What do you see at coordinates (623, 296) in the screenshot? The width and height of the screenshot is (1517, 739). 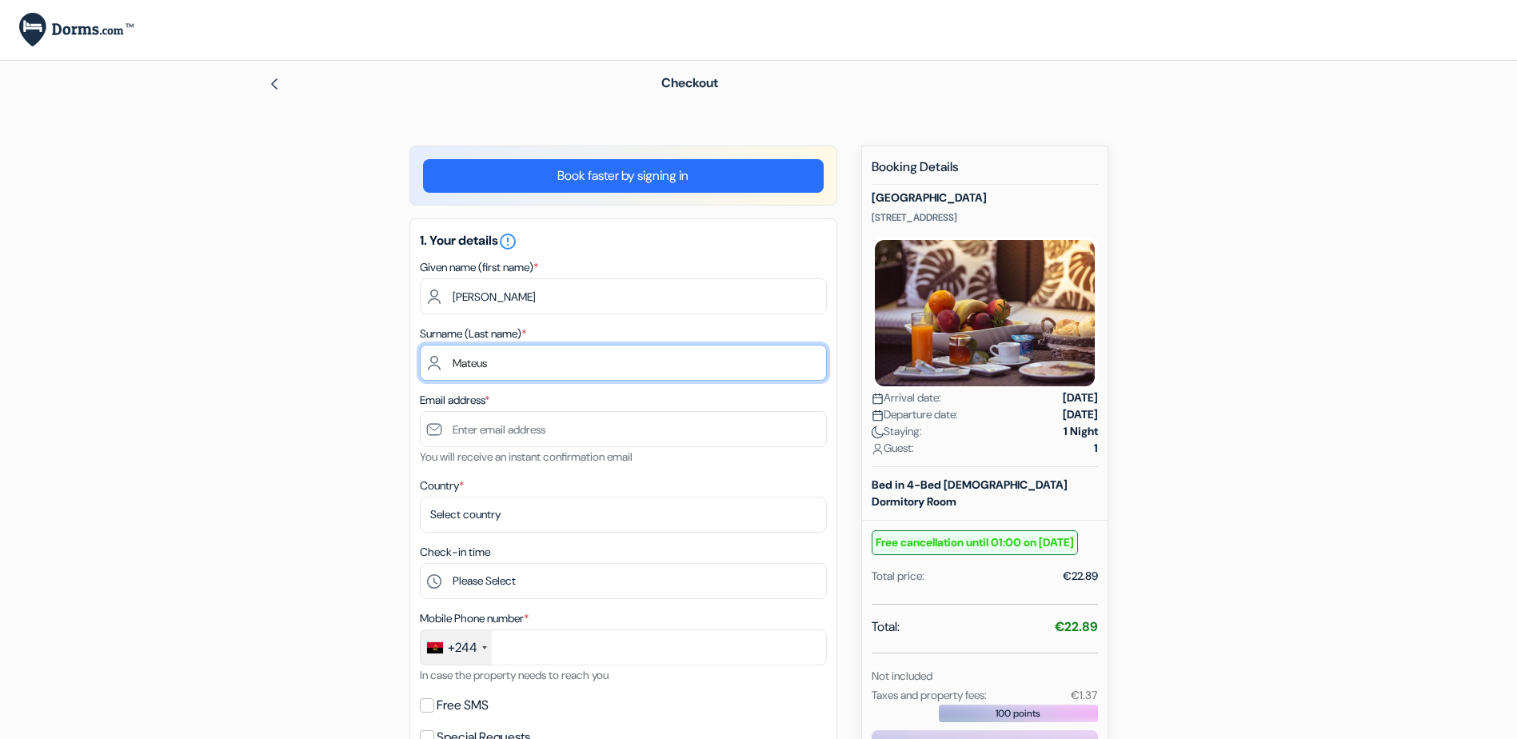 I see `input: Enter first name` at bounding box center [623, 296].